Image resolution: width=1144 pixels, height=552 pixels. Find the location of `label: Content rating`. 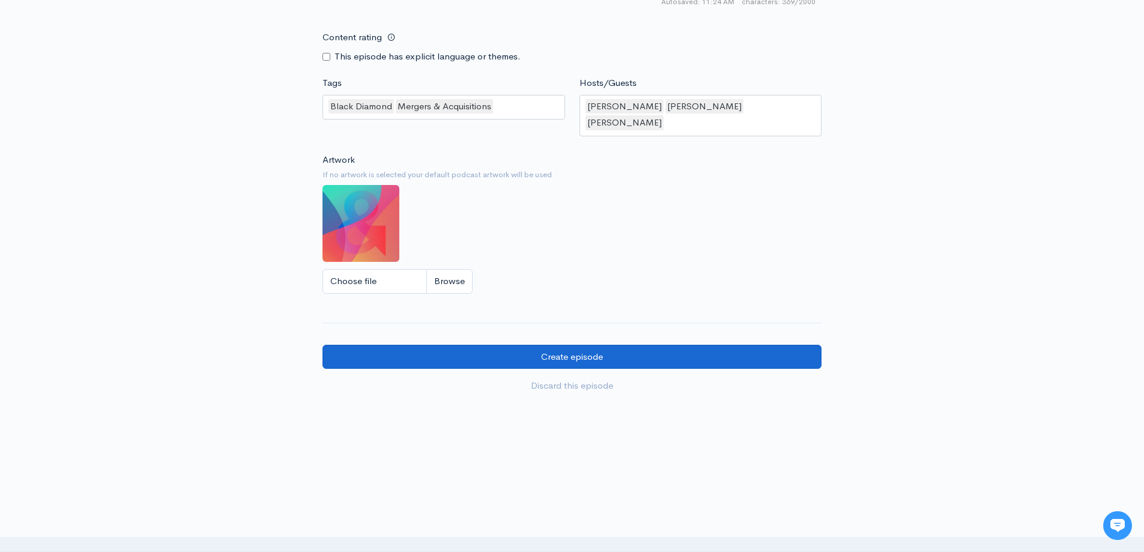

label: Content rating is located at coordinates (352, 37).